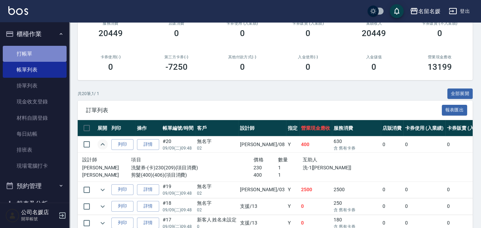  What do you see at coordinates (283, 160) in the screenshot?
I see `span: 數量` at bounding box center [283, 160].